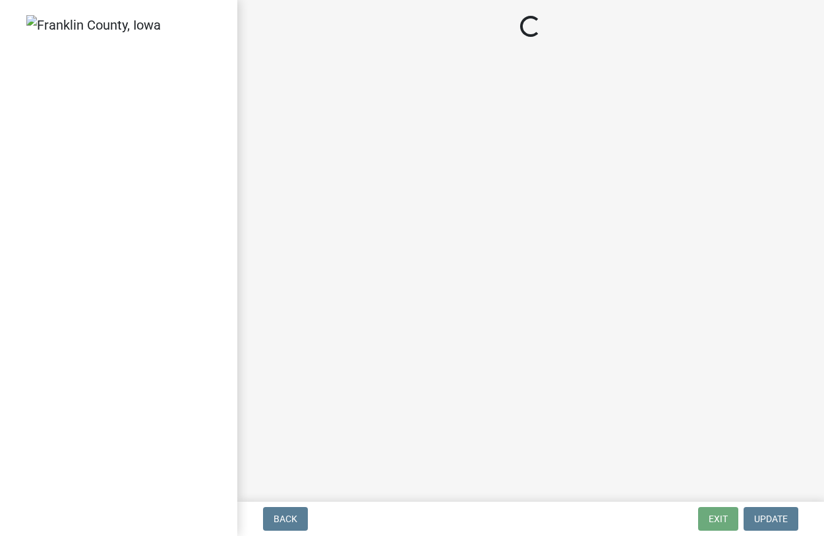 The height and width of the screenshot is (536, 824). What do you see at coordinates (770, 519) in the screenshot?
I see `button: Update` at bounding box center [770, 519].